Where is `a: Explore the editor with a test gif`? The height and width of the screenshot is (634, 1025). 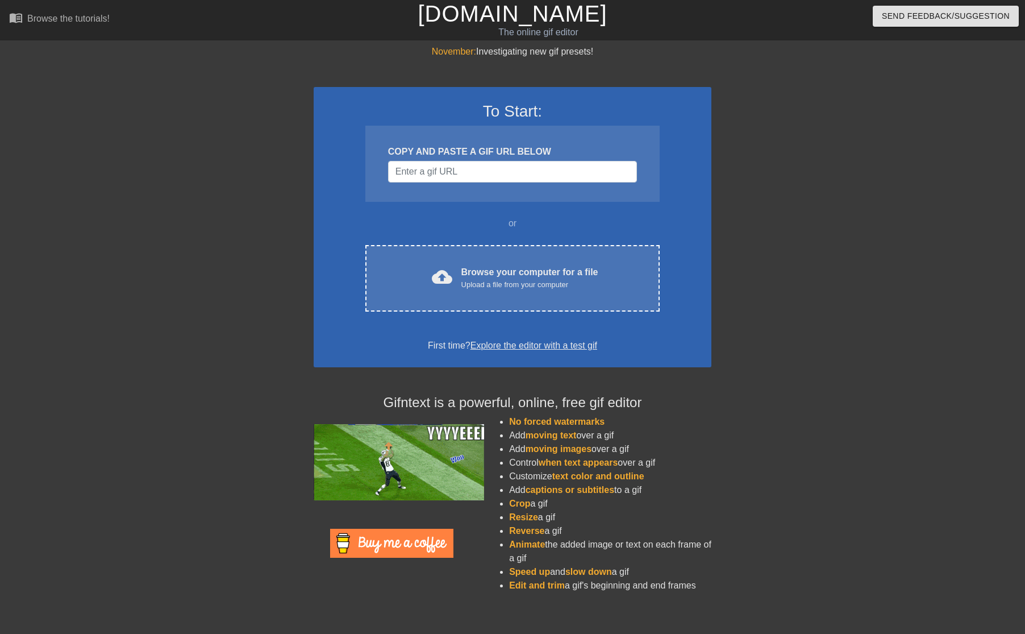
a: Explore the editor with a test gif is located at coordinates (534, 345).